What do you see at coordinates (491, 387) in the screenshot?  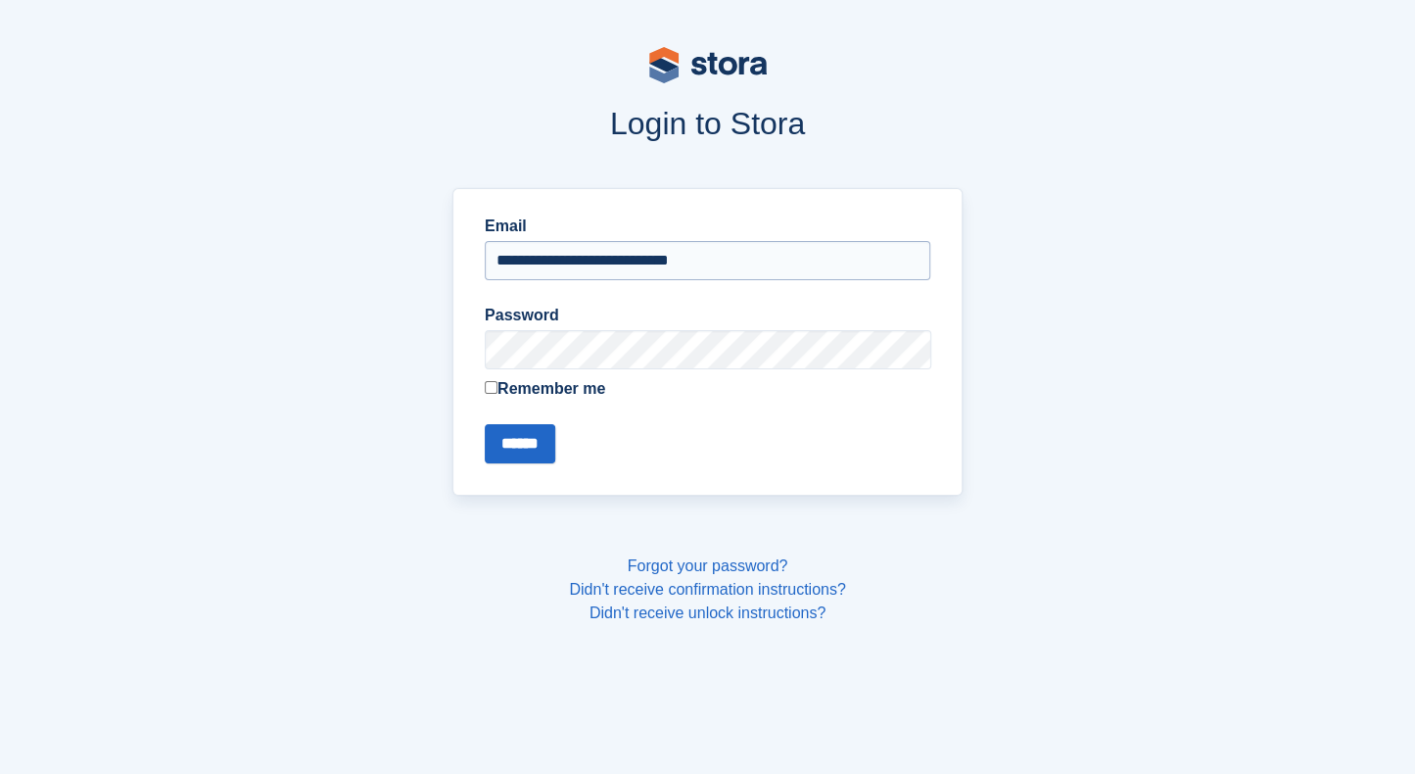 I see `input: Remember me` at bounding box center [491, 387].